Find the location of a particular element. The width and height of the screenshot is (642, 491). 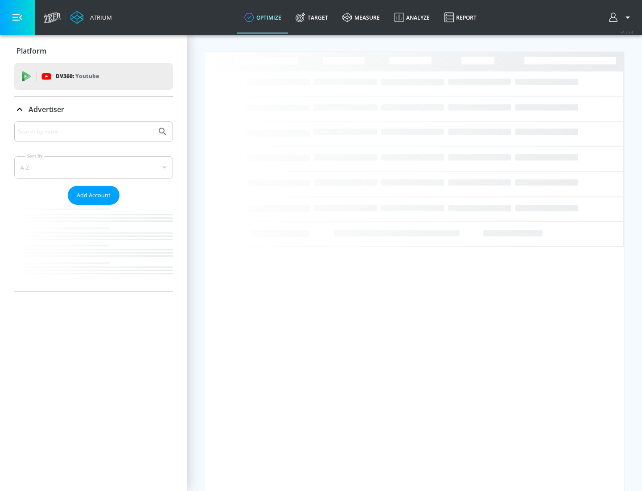

span: Add Account is located at coordinates (94, 195).